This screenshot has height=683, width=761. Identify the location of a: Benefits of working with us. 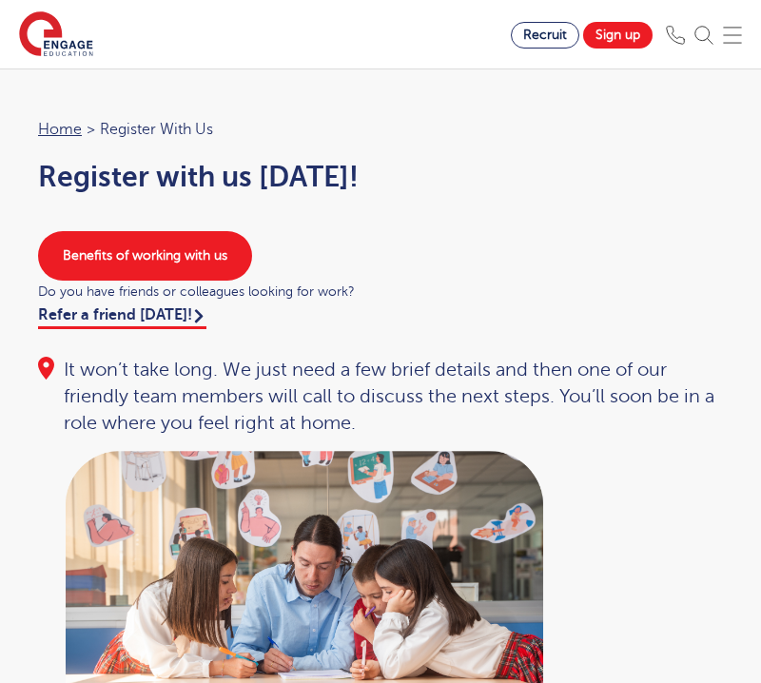
(145, 256).